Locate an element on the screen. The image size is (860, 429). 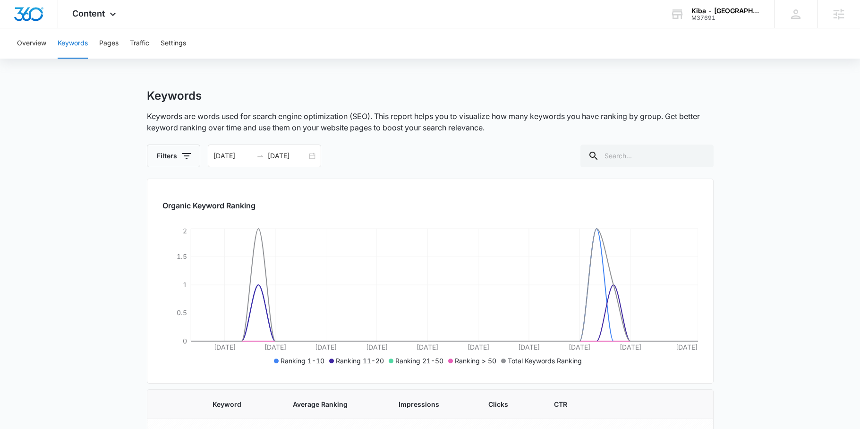
span: Clicks is located at coordinates (503, 404).